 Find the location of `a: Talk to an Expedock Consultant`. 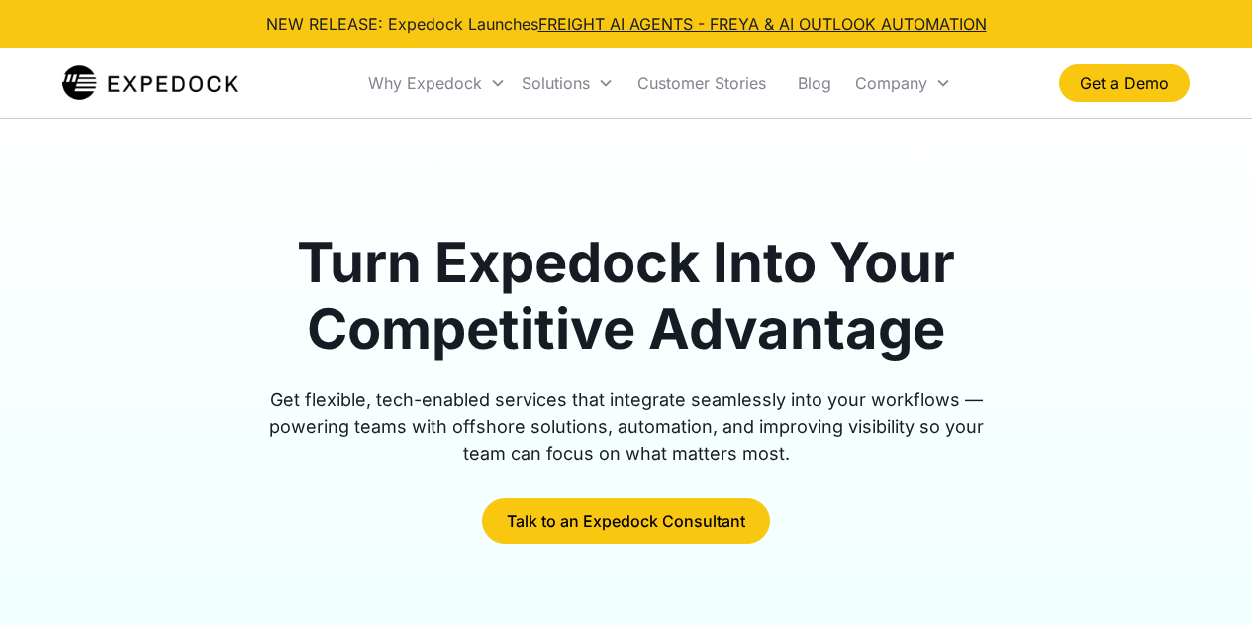

a: Talk to an Expedock Consultant is located at coordinates (626, 521).